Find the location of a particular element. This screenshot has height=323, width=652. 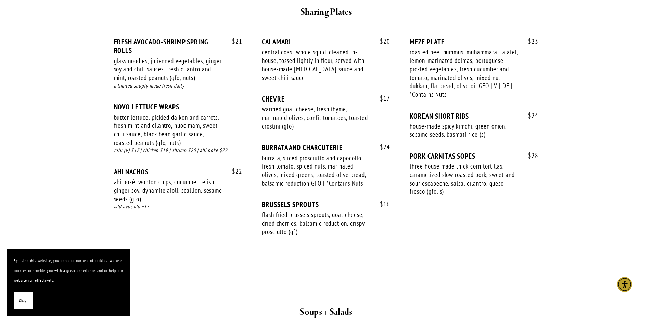

div: house-made spicy kimchi, green onion, sesame seeds, basmati rice (s) is located at coordinates (464, 130).